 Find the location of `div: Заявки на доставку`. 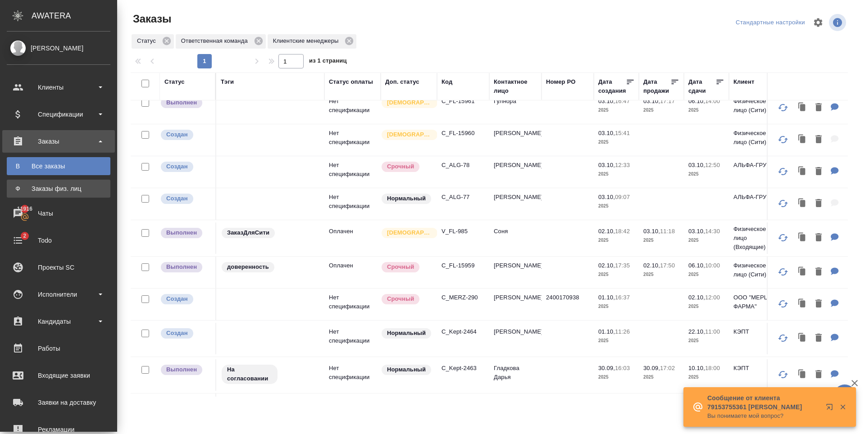

div: Заявки на доставку is located at coordinates (59, 403).